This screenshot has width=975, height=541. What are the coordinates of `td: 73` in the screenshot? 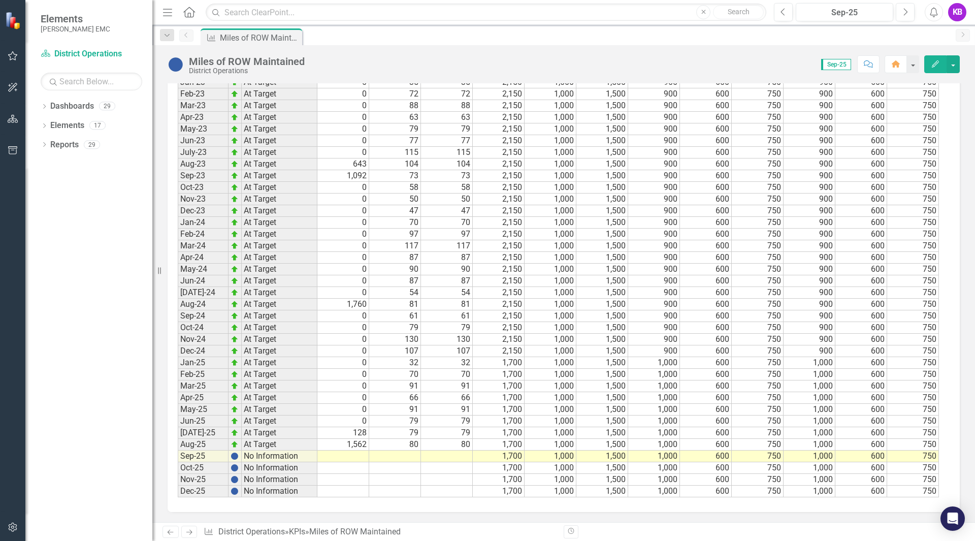 It's located at (395, 176).